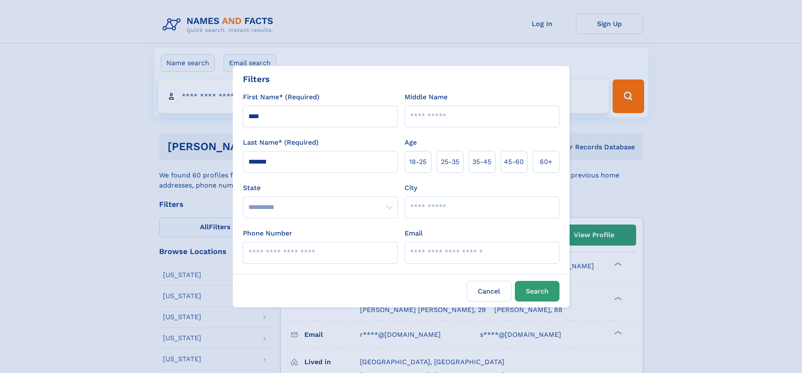 This screenshot has height=373, width=802. I want to click on span: 18‑25, so click(418, 162).